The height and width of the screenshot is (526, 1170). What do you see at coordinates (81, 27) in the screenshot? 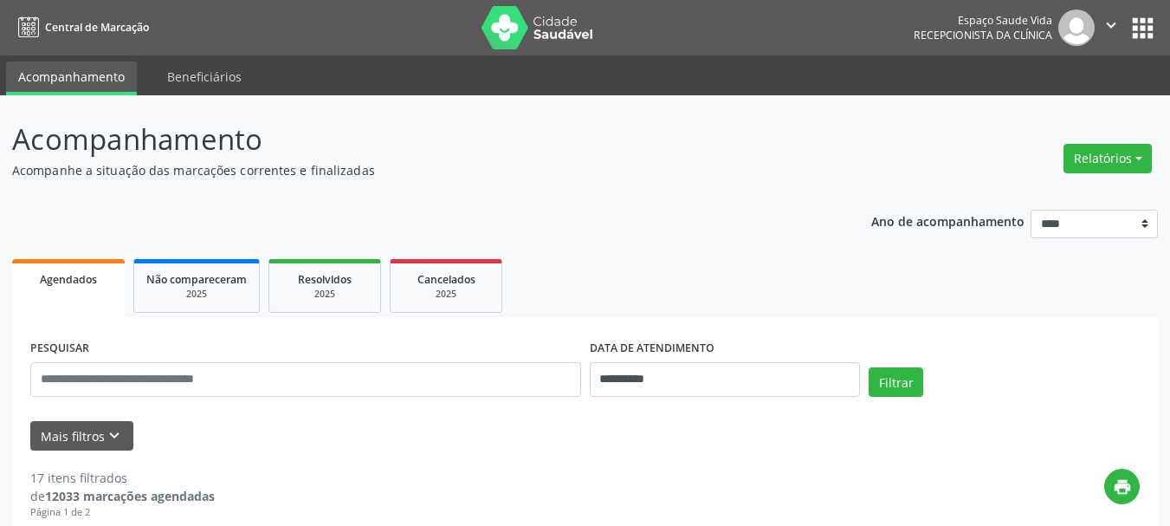
I see `a: Central de Marcação` at bounding box center [81, 27].